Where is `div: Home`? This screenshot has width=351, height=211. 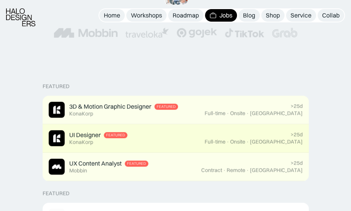
div: Home is located at coordinates (112, 15).